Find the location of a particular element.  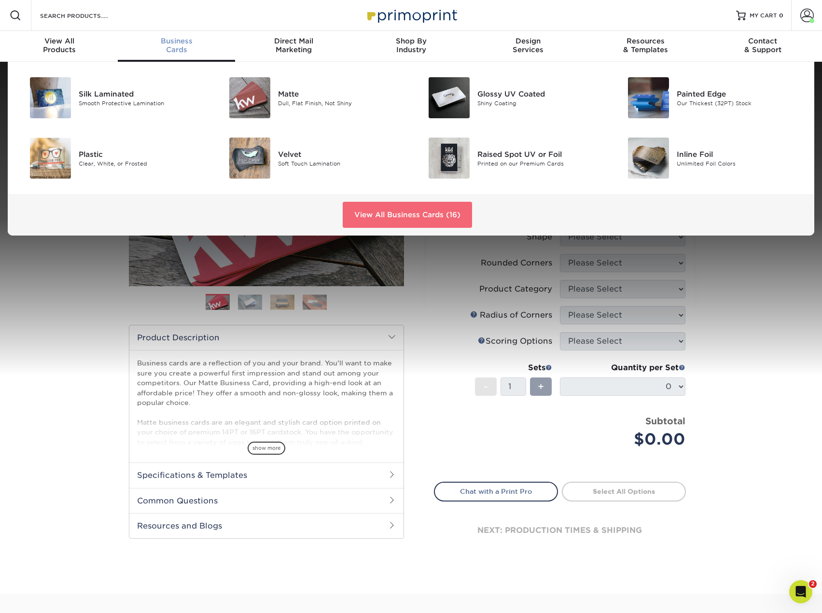

div: $0.00 is located at coordinates (626, 439).